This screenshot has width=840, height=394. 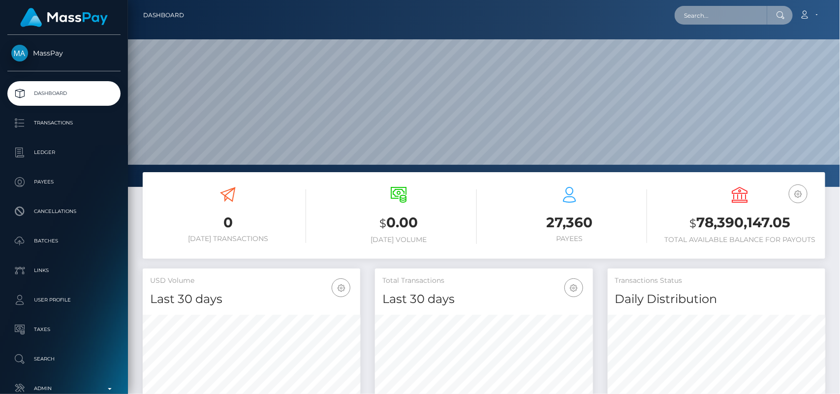 What do you see at coordinates (569, 239) in the screenshot?
I see `h6: Payees` at bounding box center [569, 239].